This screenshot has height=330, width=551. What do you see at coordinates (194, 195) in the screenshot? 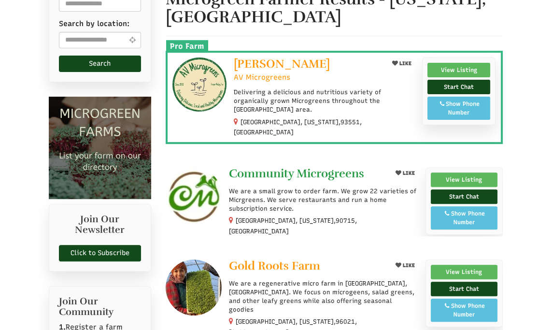
I see `img: Community Microgreens` at bounding box center [194, 195].